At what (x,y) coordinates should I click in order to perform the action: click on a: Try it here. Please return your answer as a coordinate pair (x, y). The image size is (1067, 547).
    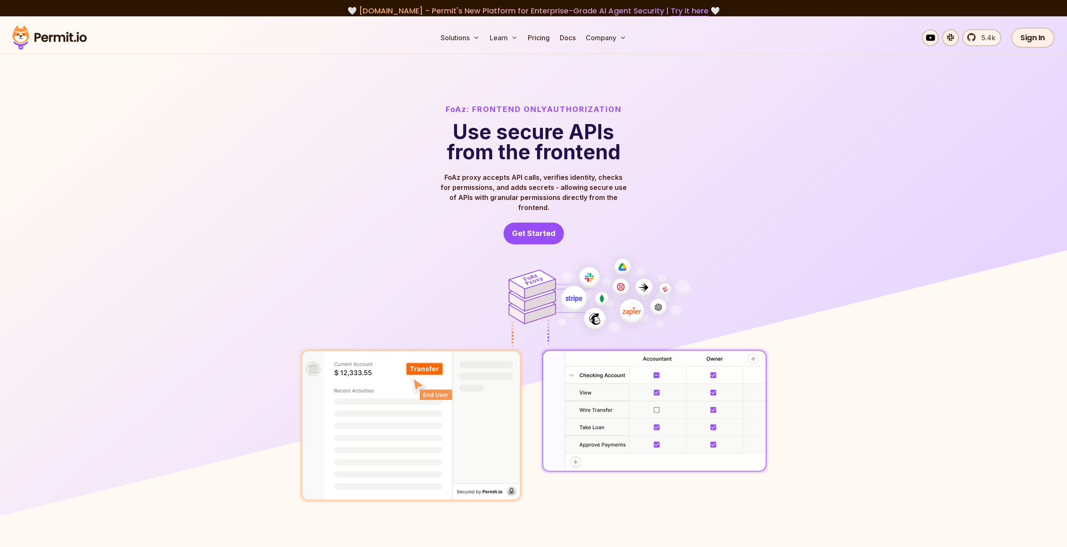
    Looking at the image, I should click on (690, 11).